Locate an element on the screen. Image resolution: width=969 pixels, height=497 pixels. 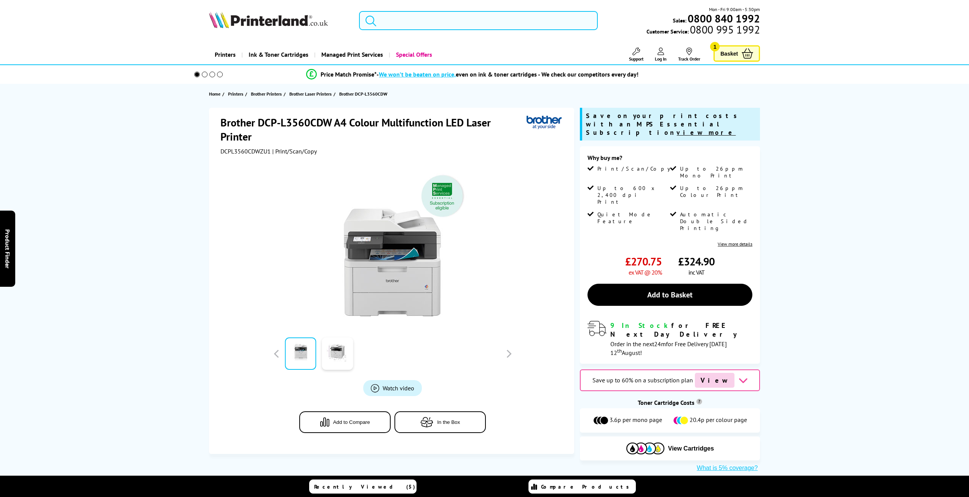
span: 9 In Stock is located at coordinates (641, 325).